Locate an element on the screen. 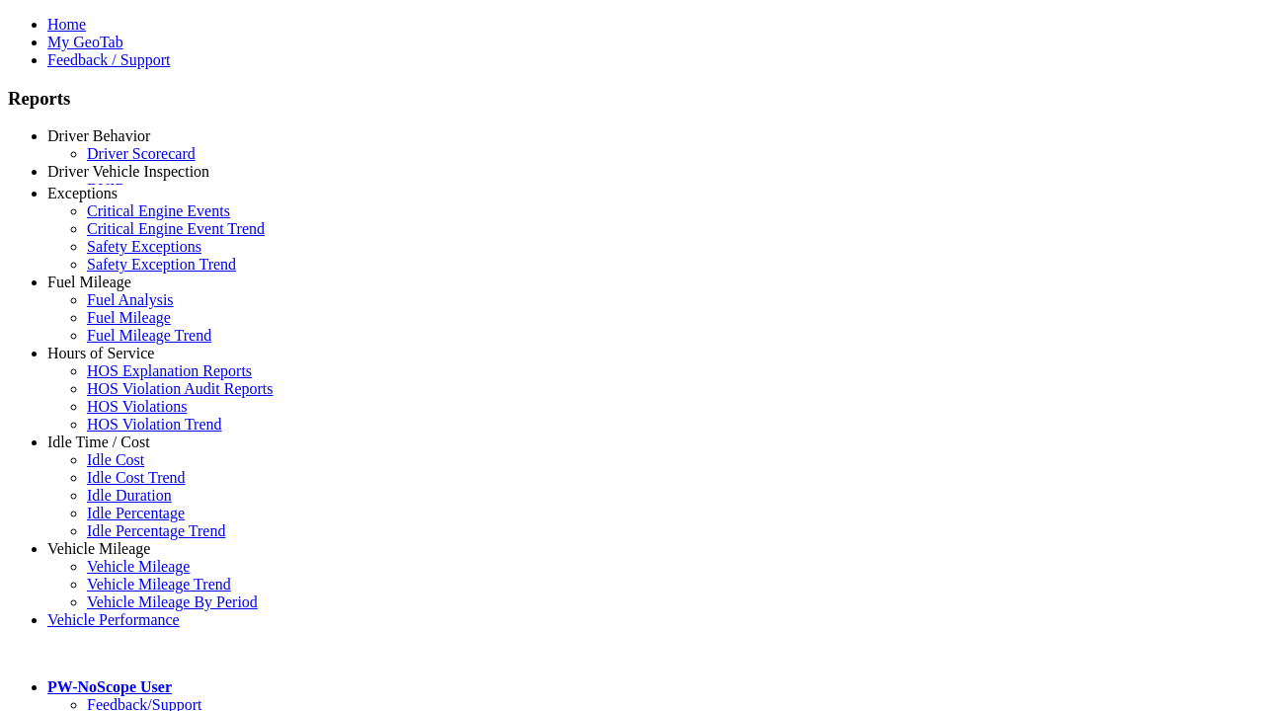 Image resolution: width=1264 pixels, height=711 pixels. a: Idle Duration is located at coordinates (129, 495).